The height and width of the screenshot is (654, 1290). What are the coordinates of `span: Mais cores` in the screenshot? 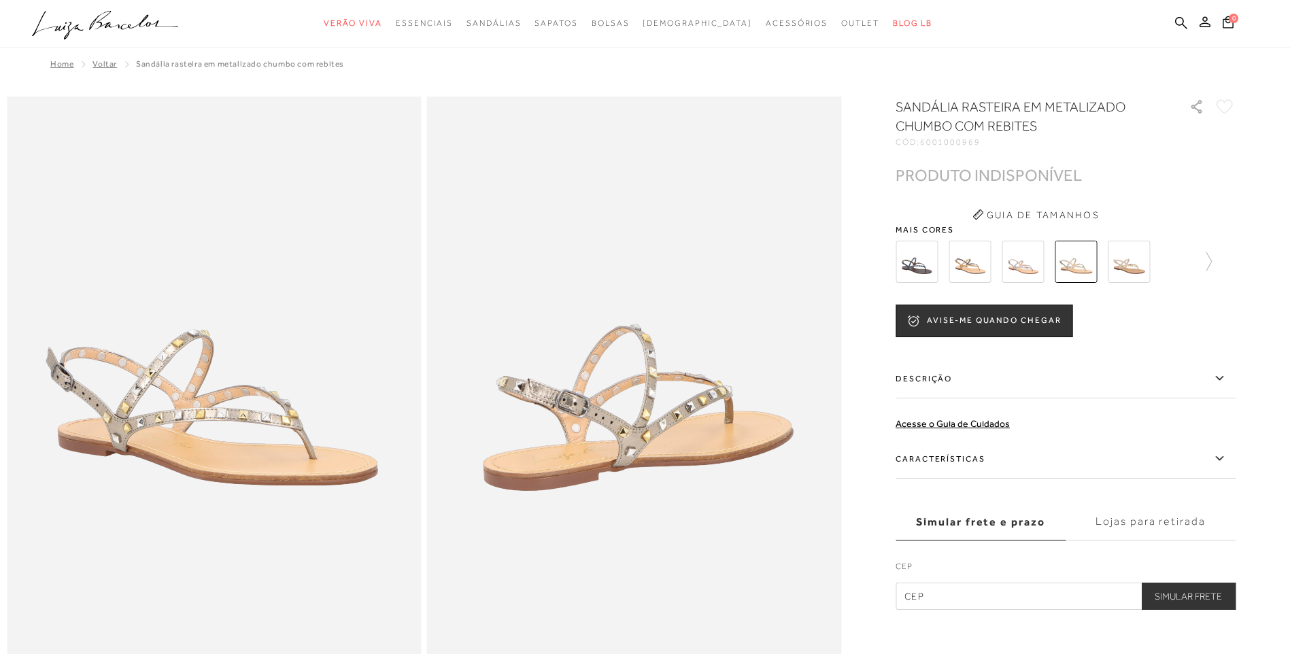 It's located at (1066, 230).